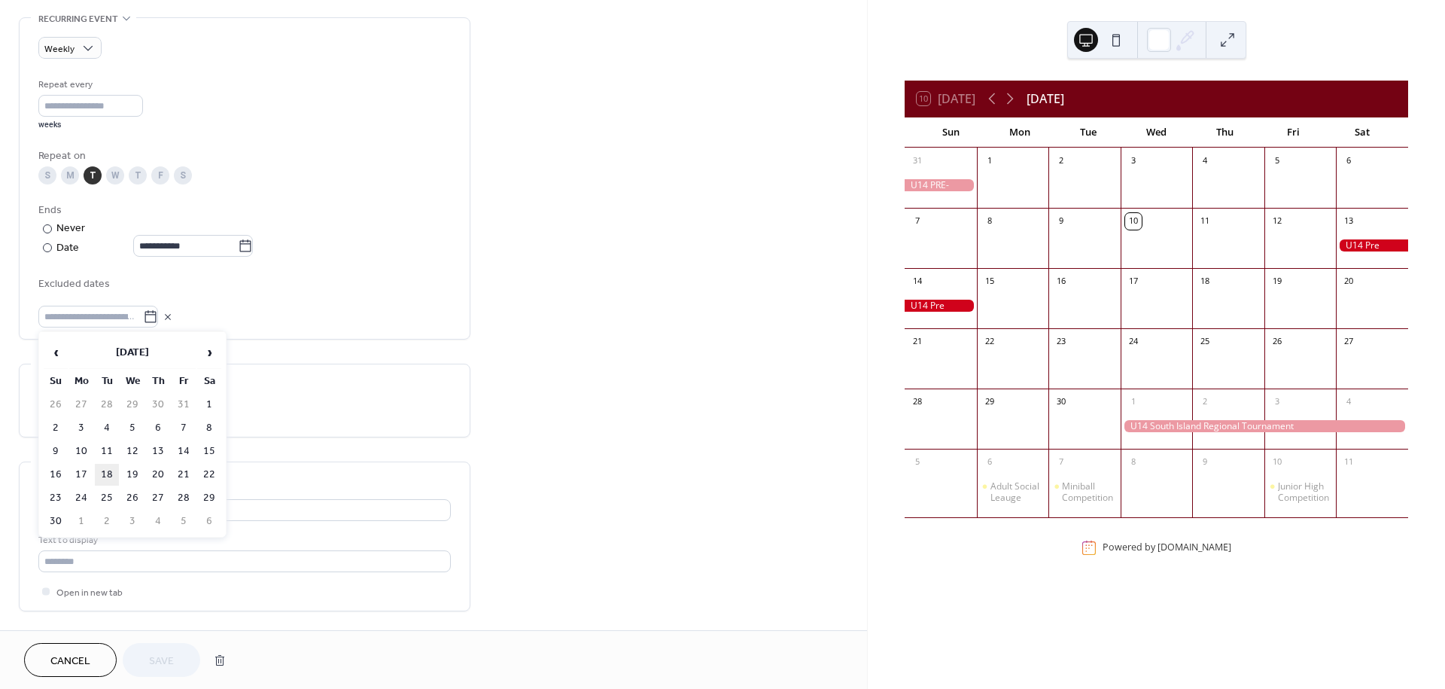  What do you see at coordinates (78, 19) in the screenshot?
I see `span: Recurring event` at bounding box center [78, 19].